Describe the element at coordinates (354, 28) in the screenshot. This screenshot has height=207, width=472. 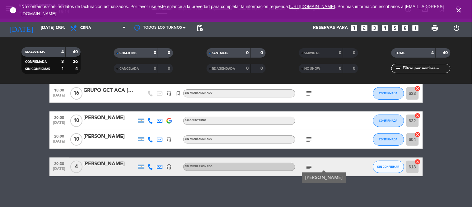
I see `i: looks_one` at that location.